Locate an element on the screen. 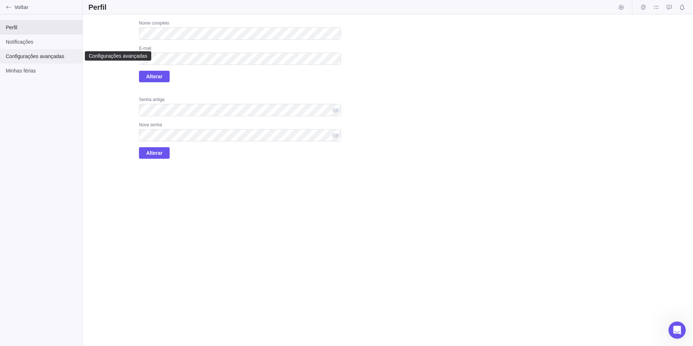 The width and height of the screenshot is (693, 346). span: Pedidos de aprovação is located at coordinates (670, 7).